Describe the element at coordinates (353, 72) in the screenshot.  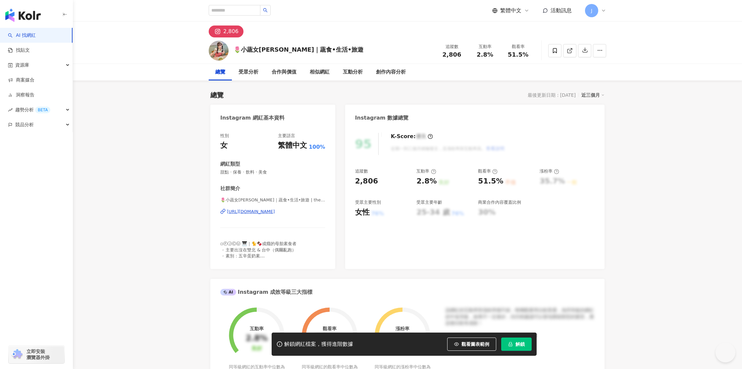
I see `div: 互動分析` at that location.